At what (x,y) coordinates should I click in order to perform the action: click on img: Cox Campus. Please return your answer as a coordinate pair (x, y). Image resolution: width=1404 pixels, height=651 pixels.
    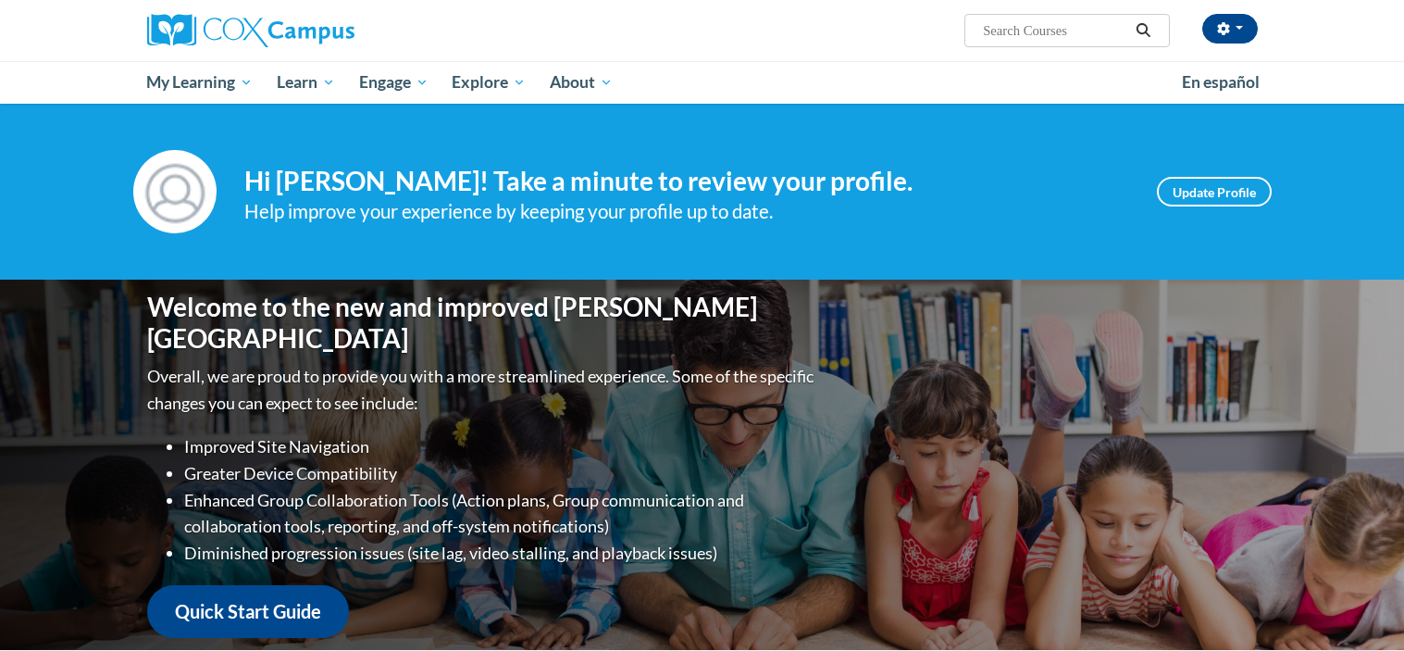
    Looking at the image, I should click on (251, 31).